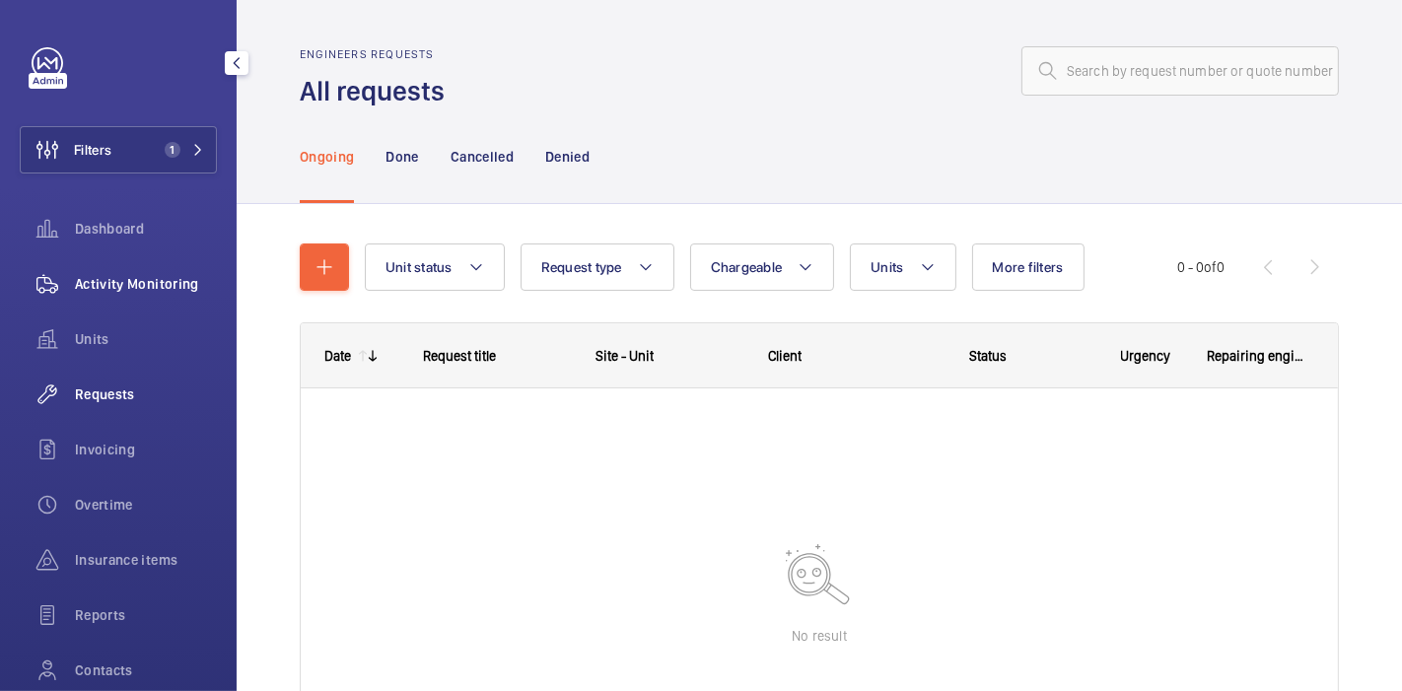 Image resolution: width=1402 pixels, height=691 pixels. What do you see at coordinates (1028, 267) in the screenshot?
I see `button: More filters` at bounding box center [1028, 267].